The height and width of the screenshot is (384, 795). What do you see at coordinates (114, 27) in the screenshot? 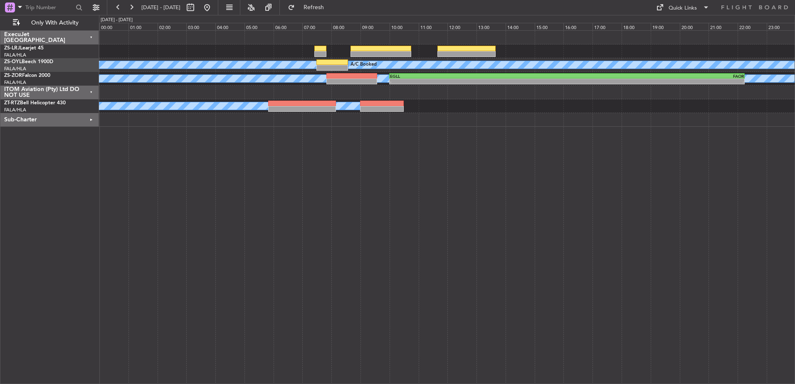
I see `div: 00:00` at bounding box center [114, 27].